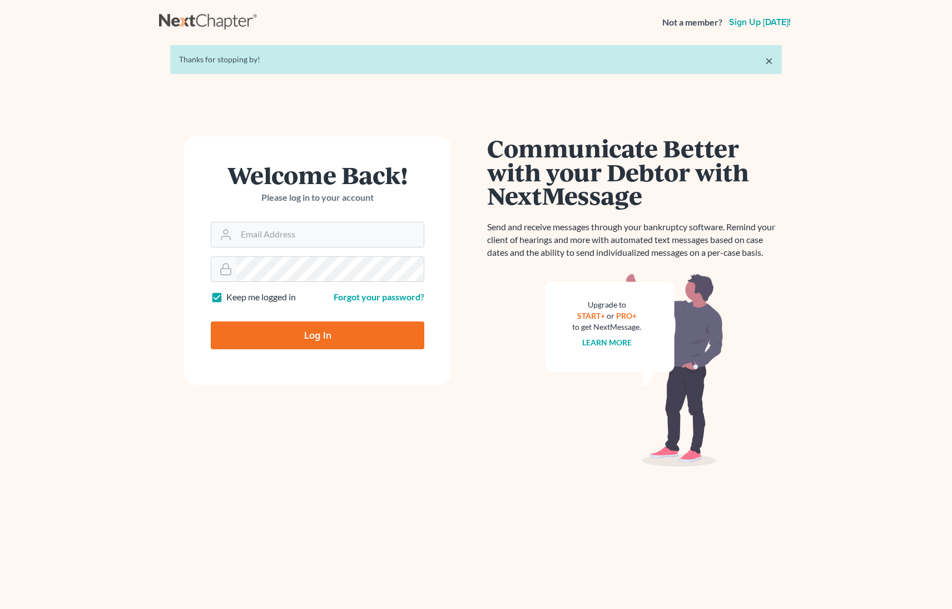 The height and width of the screenshot is (609, 952). Describe the element at coordinates (635, 370) in the screenshot. I see `img: nextmessage_bg-59042aed3d76b12b5cd301f8e5b87938c9018125f34e5fa2b7a6b67550977c72.svg` at that location.